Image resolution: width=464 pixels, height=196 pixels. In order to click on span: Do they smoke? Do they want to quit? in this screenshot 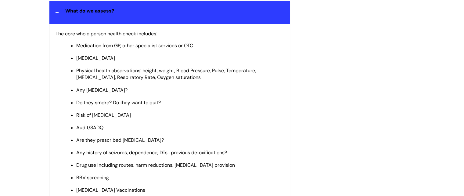, I will do `click(118, 102)`.